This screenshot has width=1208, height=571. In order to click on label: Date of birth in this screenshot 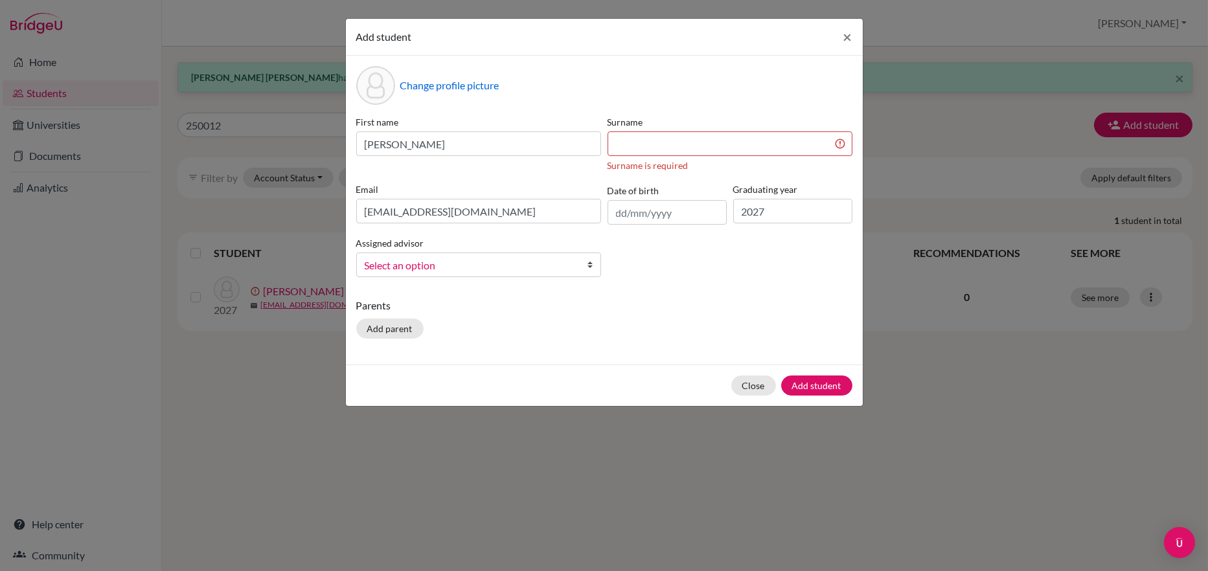, I will do `click(634, 190)`.